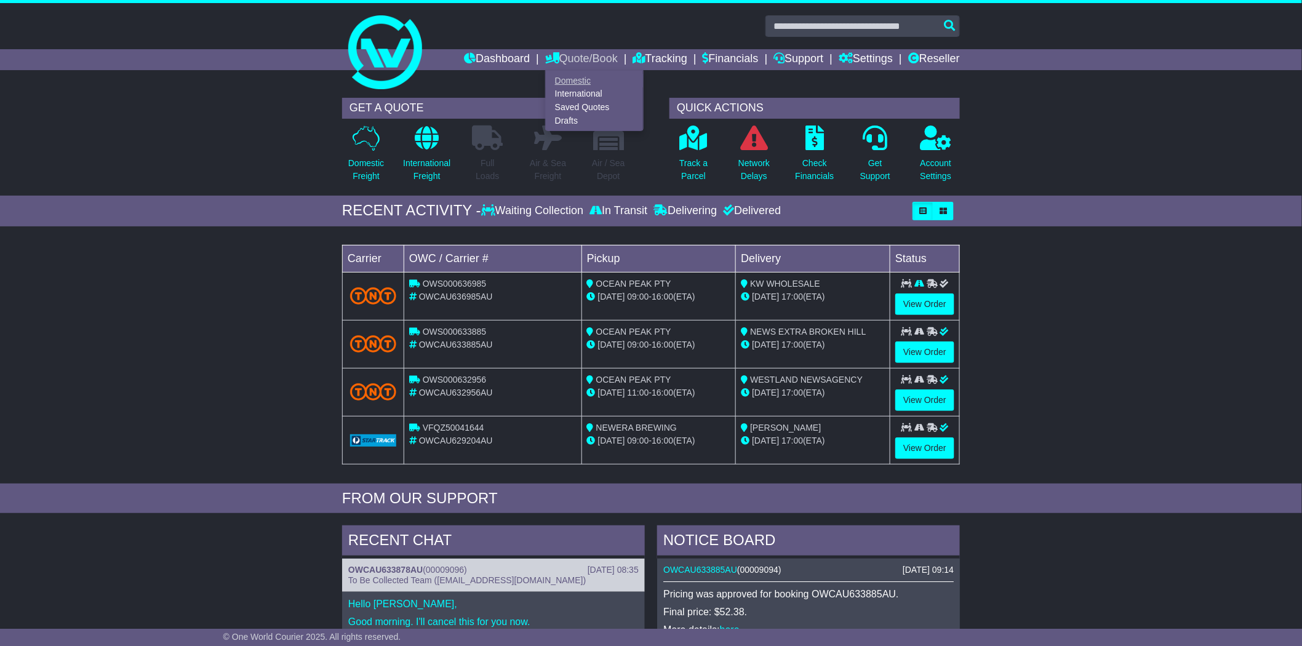 This screenshot has height=646, width=1302. I want to click on span: VFQZ50041644, so click(453, 428).